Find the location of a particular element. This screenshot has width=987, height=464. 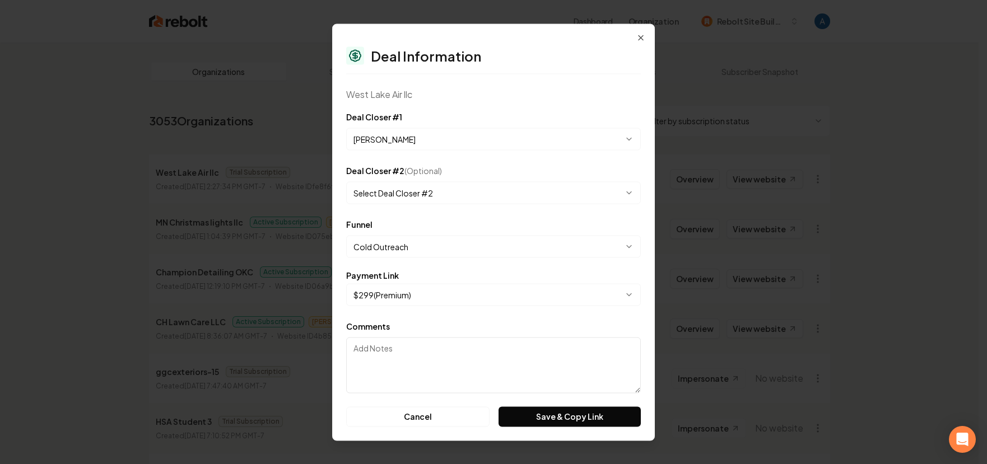

label: Funnel is located at coordinates (359, 224).